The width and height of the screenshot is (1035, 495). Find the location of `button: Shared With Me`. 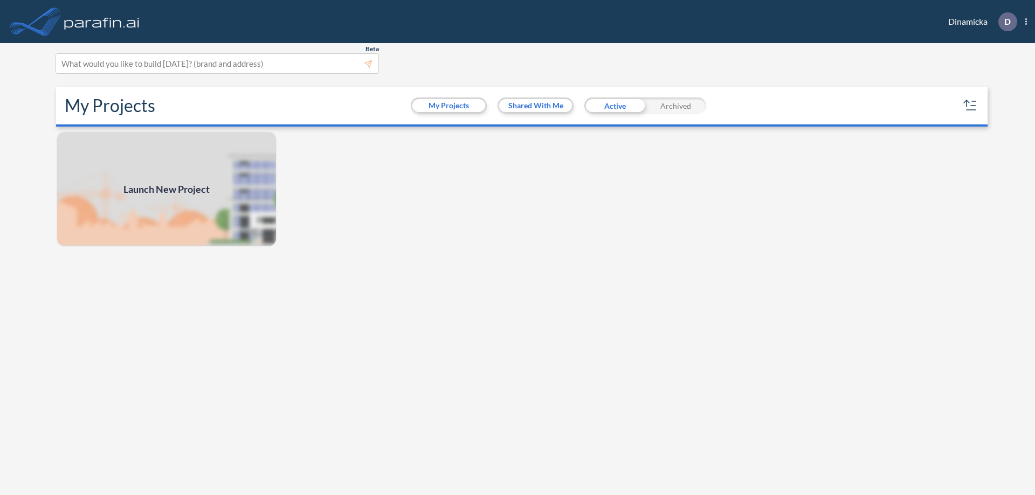

button: Shared With Me is located at coordinates (535, 106).